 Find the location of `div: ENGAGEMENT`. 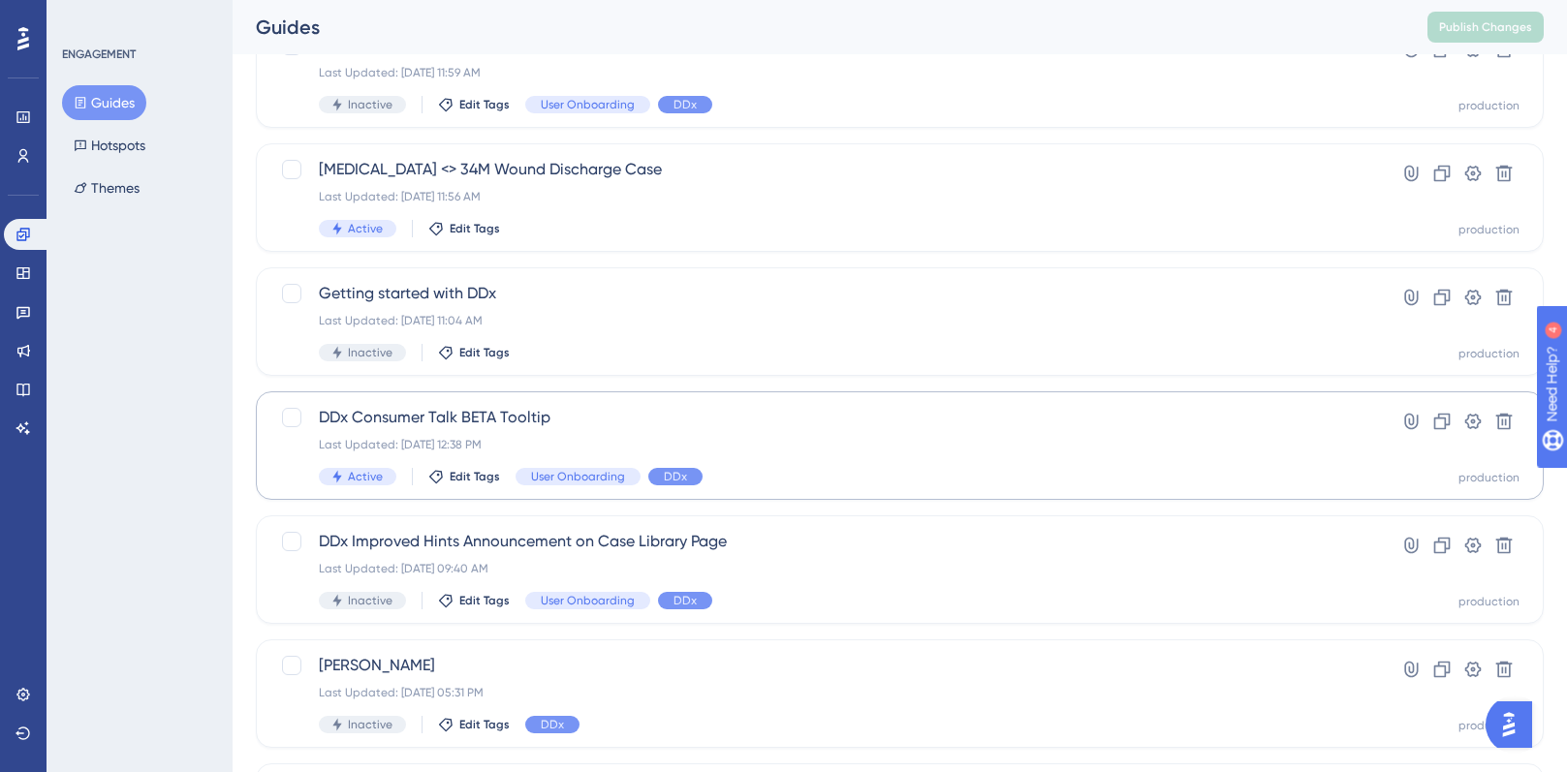

div: ENGAGEMENT is located at coordinates (99, 54).